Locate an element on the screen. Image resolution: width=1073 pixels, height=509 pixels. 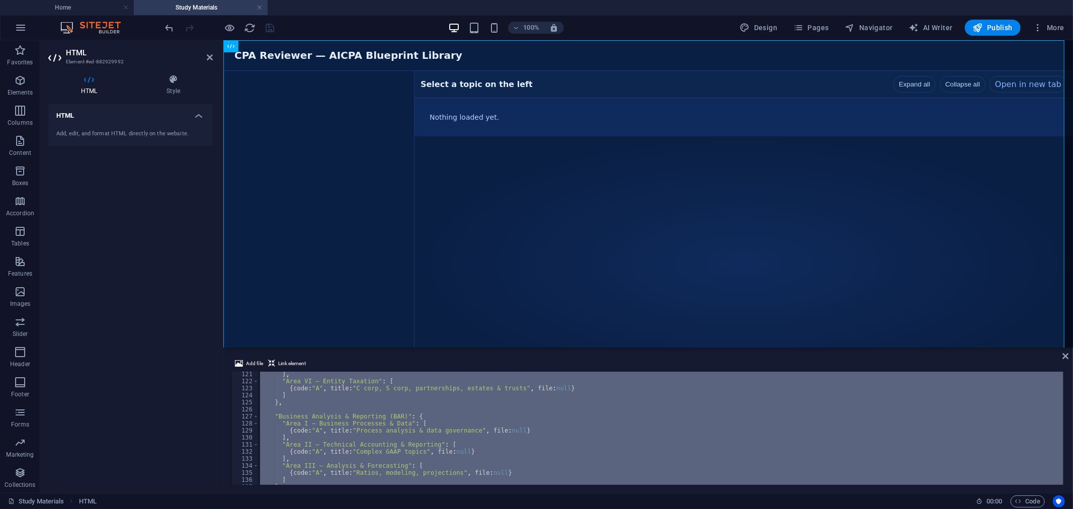
p: Slider is located at coordinates (20, 334).